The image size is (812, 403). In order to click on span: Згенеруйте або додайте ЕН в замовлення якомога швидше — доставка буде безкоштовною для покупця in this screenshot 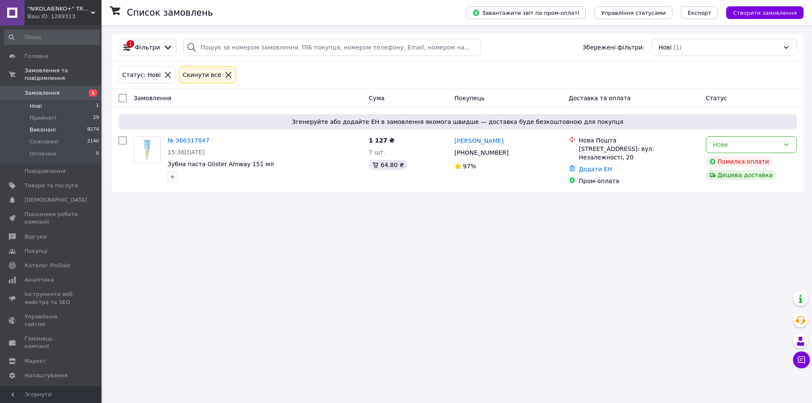, I will do `click(458, 122)`.